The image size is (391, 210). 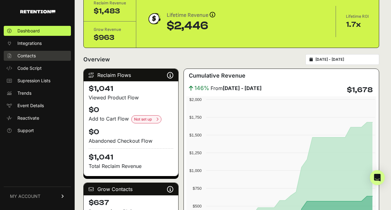 I want to click on text: $1,250, so click(x=196, y=153).